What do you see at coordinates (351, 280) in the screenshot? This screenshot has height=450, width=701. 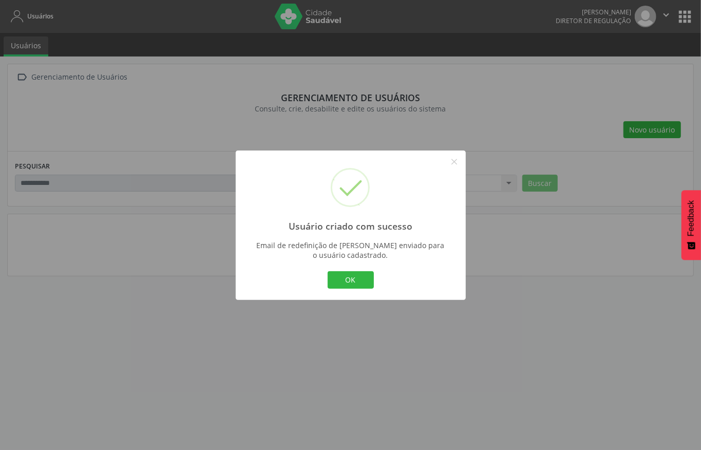 I see `button: OK` at bounding box center [351, 280].